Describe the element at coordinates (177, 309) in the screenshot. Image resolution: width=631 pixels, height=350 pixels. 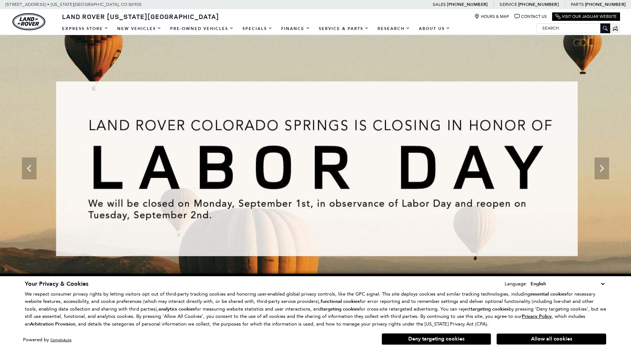
I see `strong: analytics cookies` at that location.